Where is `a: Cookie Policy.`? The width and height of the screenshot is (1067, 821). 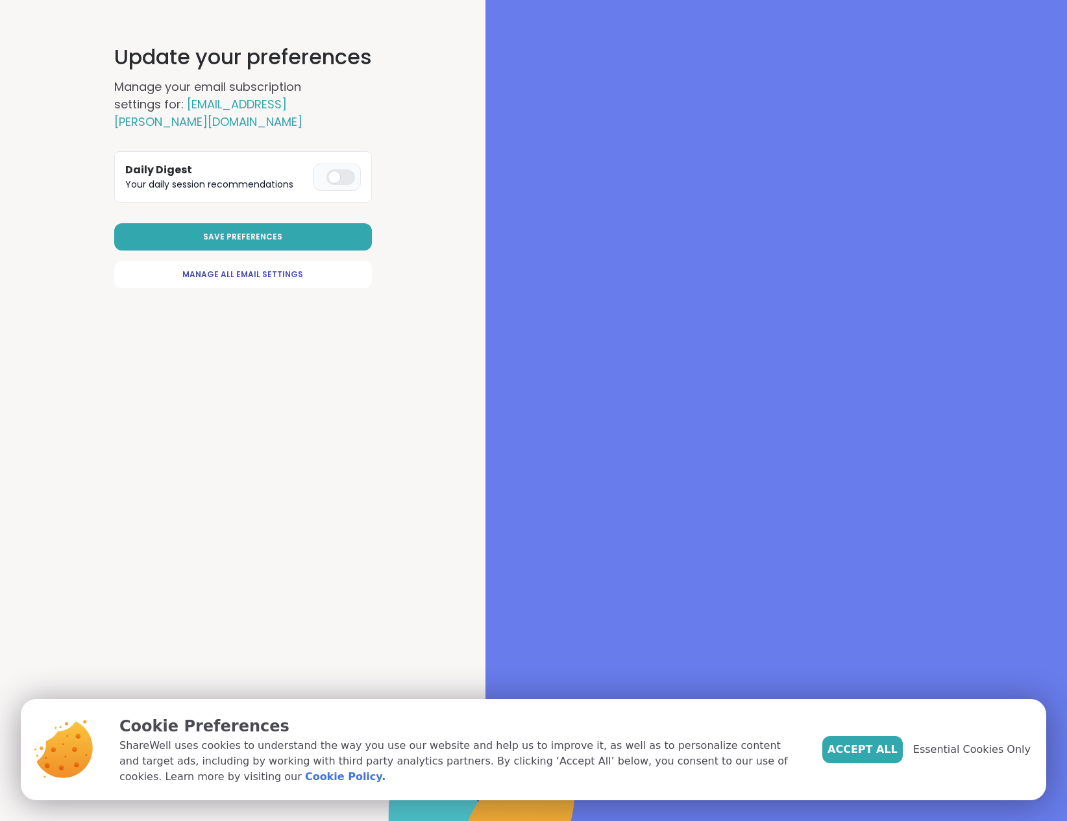
a: Cookie Policy. is located at coordinates (345, 777).